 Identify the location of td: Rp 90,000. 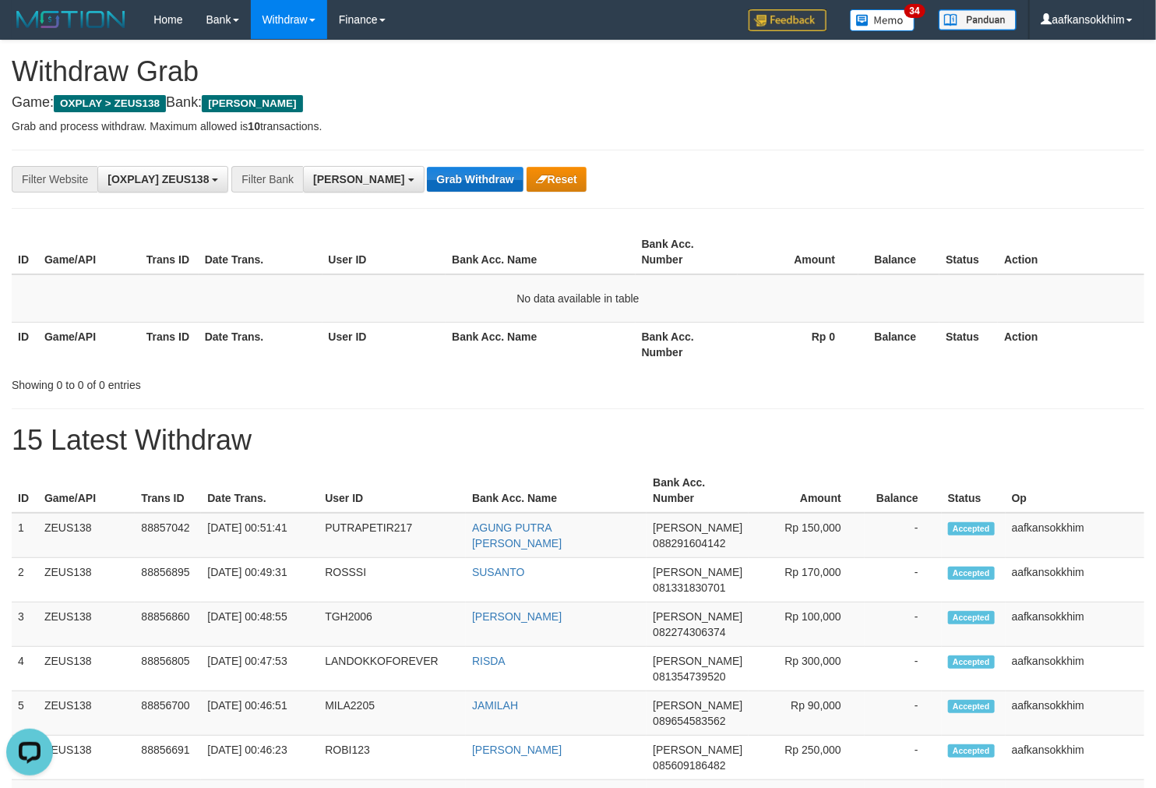
(806, 713).